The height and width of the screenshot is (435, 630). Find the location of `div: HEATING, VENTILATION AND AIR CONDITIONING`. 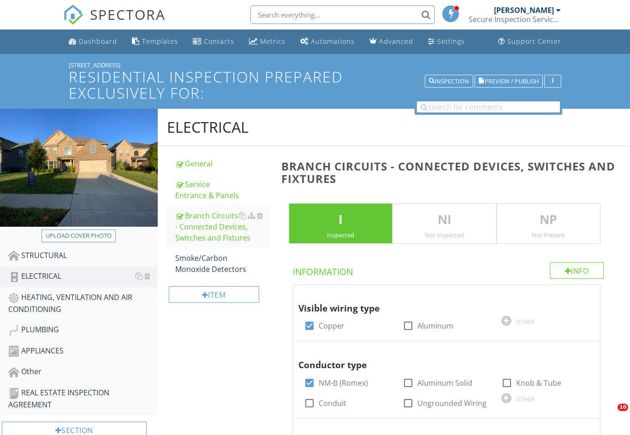

div: HEATING, VENTILATION AND AIR CONDITIONING is located at coordinates (83, 304).